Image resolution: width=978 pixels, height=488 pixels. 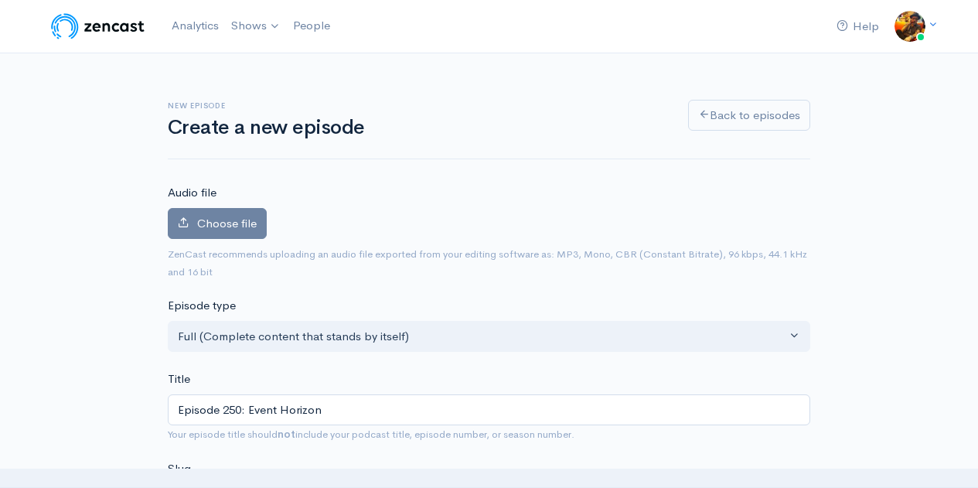 What do you see at coordinates (371, 434) in the screenshot?
I see `small: Your episode title should include your podcast title, episode number, or season number.` at bounding box center [371, 434].